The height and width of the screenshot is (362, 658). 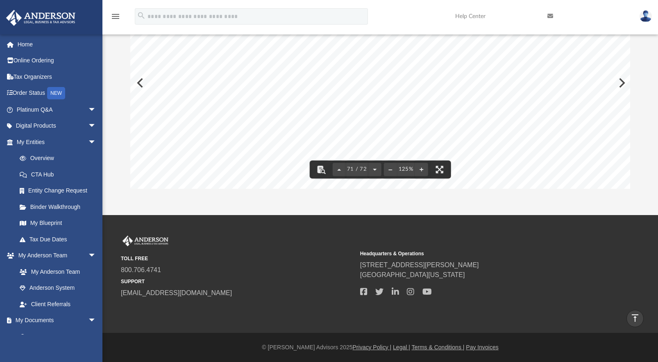 What do you see at coordinates (60, 191) in the screenshot?
I see `a: Entity Change Request` at bounding box center [60, 191].